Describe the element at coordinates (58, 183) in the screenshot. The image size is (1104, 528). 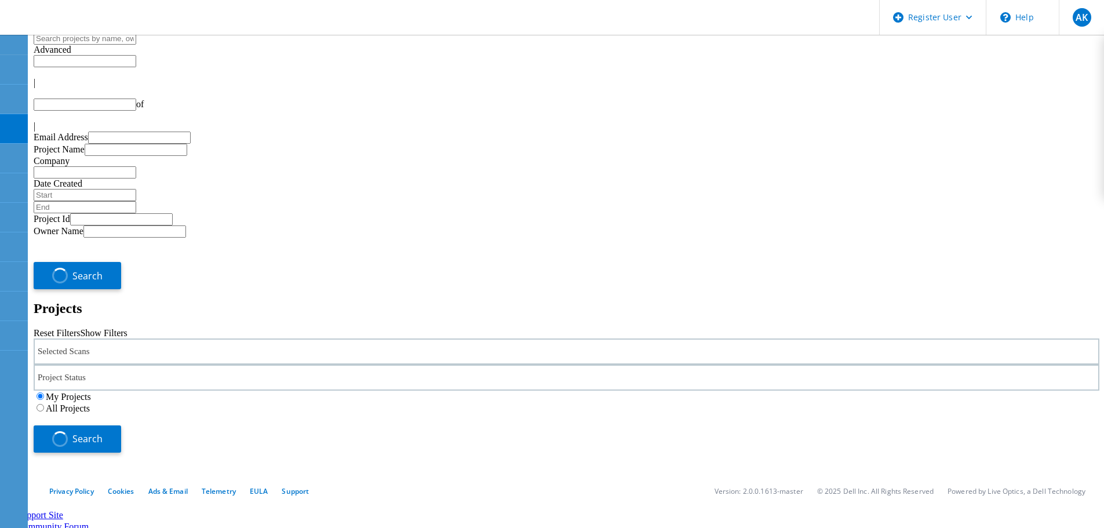
I see `label: Date Created` at that location.